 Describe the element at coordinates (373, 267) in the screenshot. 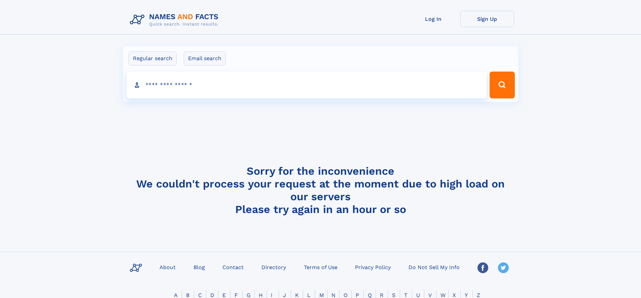

I see `a: Privacy Policy` at that location.